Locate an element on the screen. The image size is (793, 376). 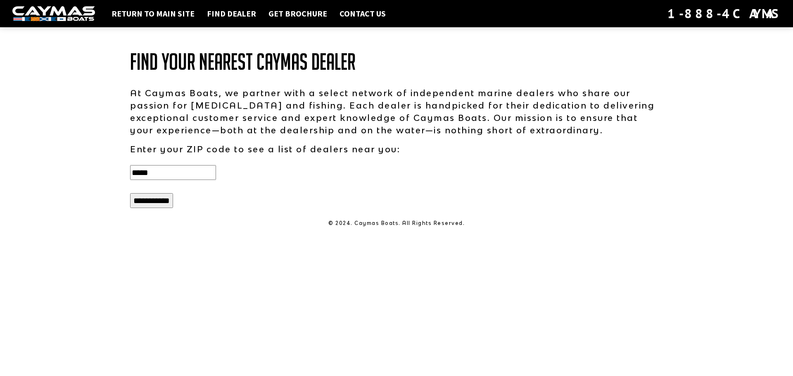
div: 1-888-4CAYMAS is located at coordinates (724, 14).